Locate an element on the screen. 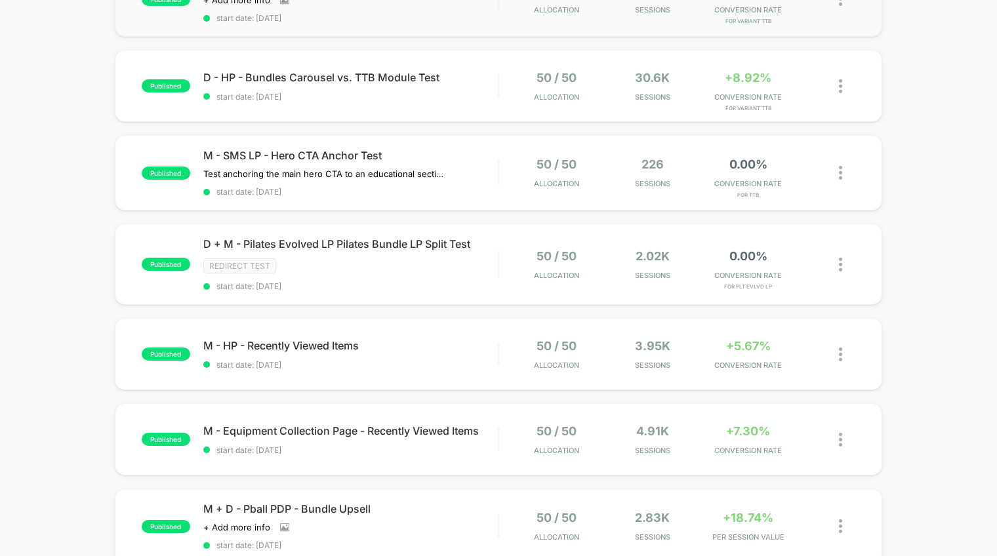  span: for TTB is located at coordinates (748, 195).